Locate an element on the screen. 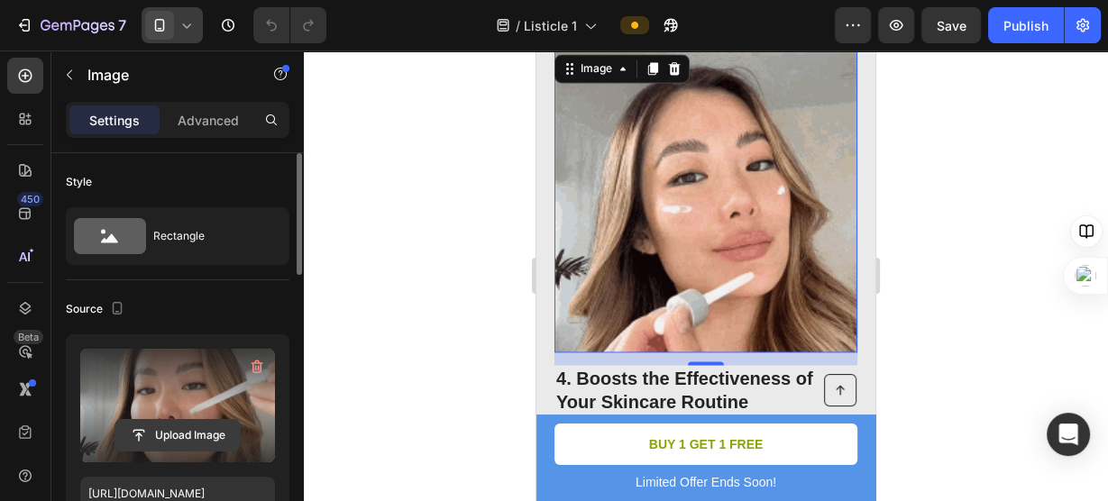 This screenshot has height=501, width=1108. p: Limited Offer Ends Soon! is located at coordinates (170, 432).